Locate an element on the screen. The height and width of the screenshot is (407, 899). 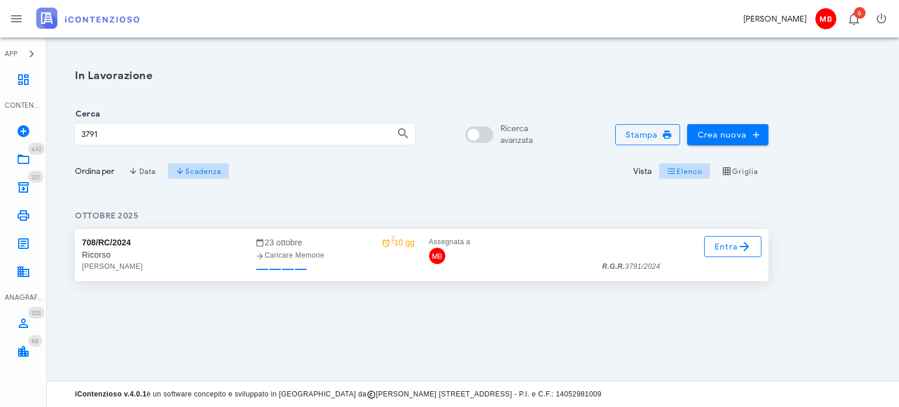
button: Griglia is located at coordinates (740, 171).